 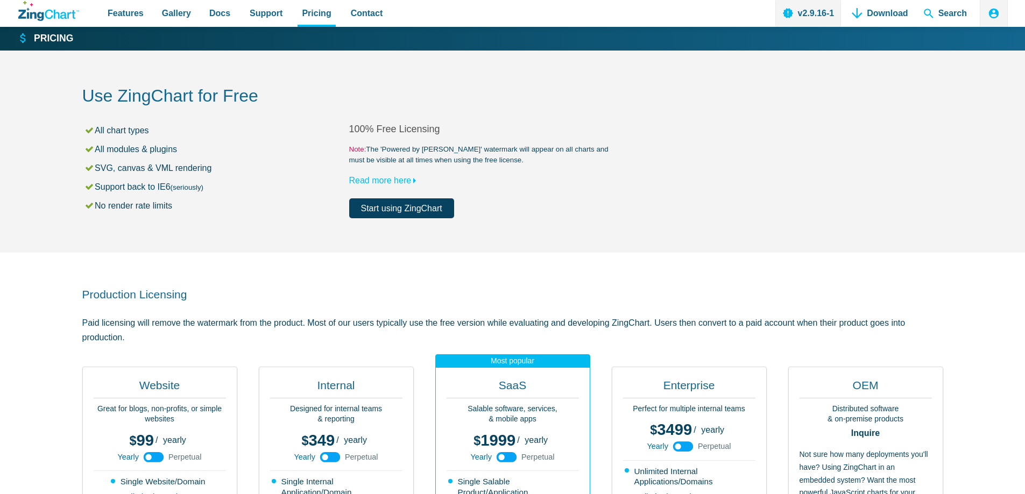 What do you see at coordinates (216, 168) in the screenshot?
I see `li: SVG, canvas & VML rendering` at bounding box center [216, 168].